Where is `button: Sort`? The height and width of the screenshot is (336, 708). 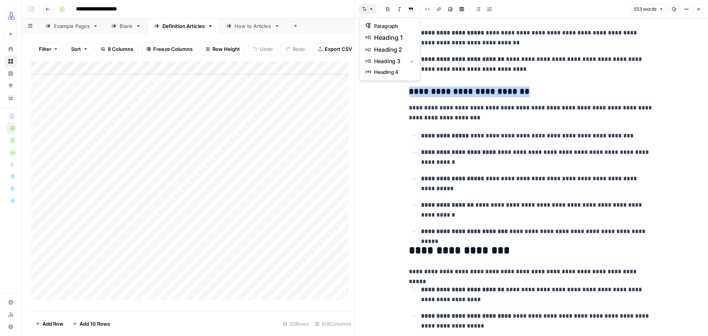
button: Sort is located at coordinates (80, 49).